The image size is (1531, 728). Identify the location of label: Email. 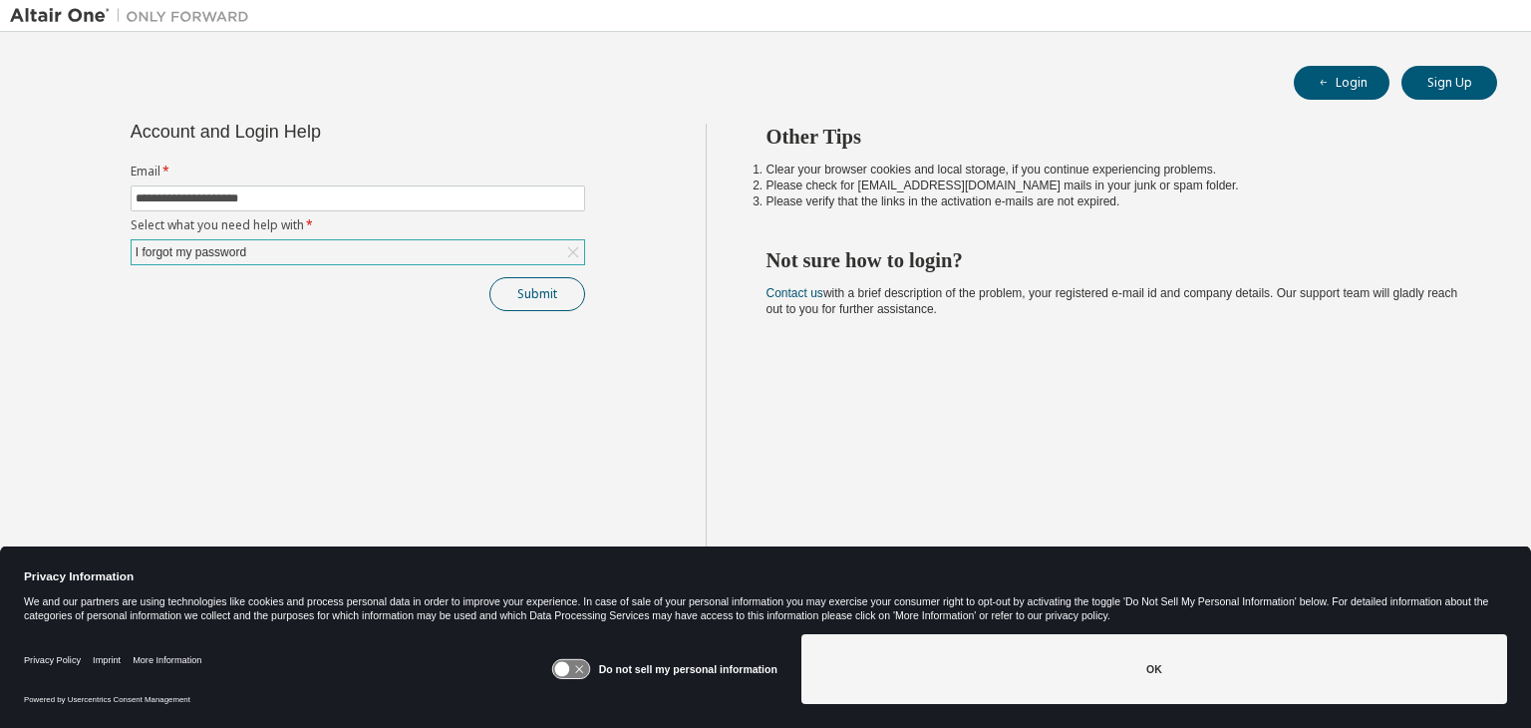
(358, 171).